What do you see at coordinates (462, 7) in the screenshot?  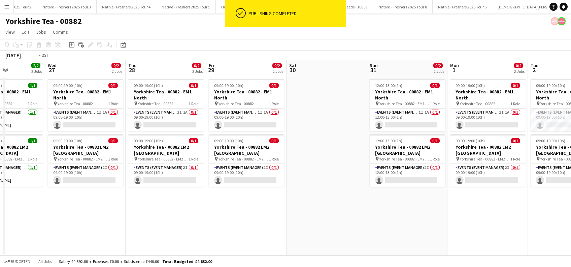 I see `button: Native - Freshers 2025 Tour 6` at bounding box center [462, 7].